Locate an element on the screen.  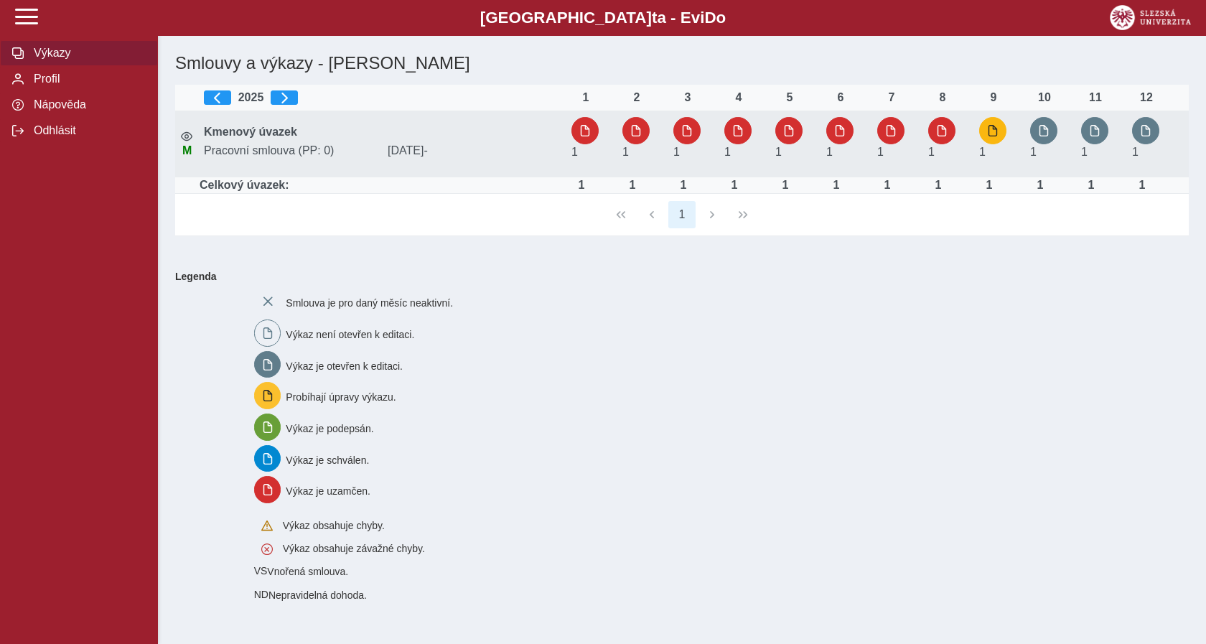
span: Nepravidelná dohoda. is located at coordinates (317, 595).